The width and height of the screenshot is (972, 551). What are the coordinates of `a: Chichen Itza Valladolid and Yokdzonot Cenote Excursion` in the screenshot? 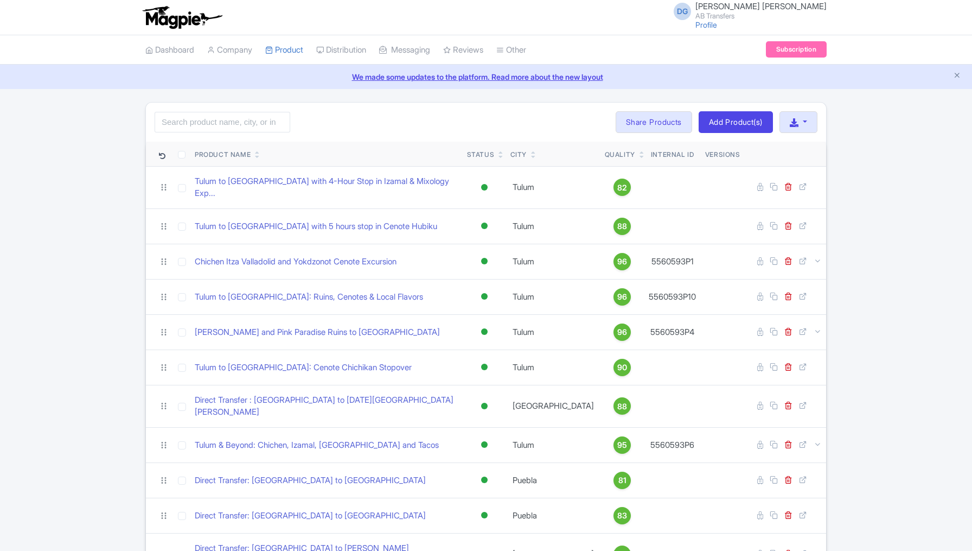 It's located at (296, 262).